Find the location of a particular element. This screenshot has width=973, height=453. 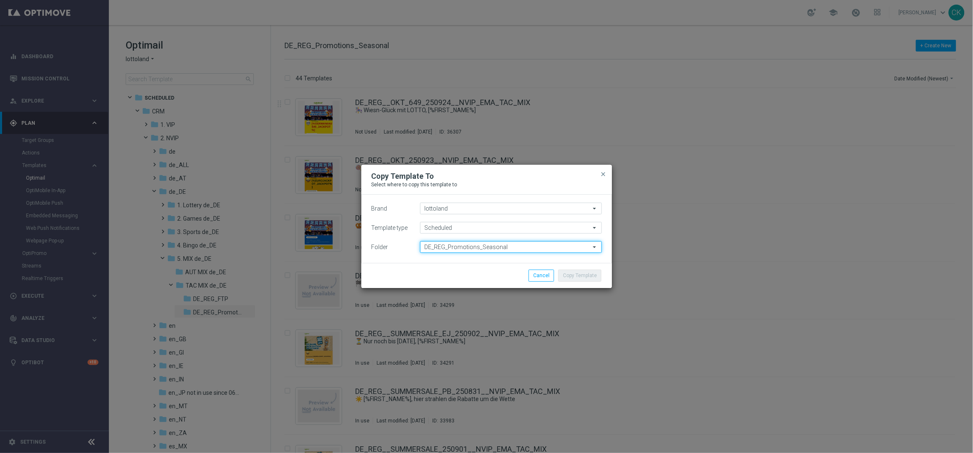

h2: Copy Template To is located at coordinates (403, 176).